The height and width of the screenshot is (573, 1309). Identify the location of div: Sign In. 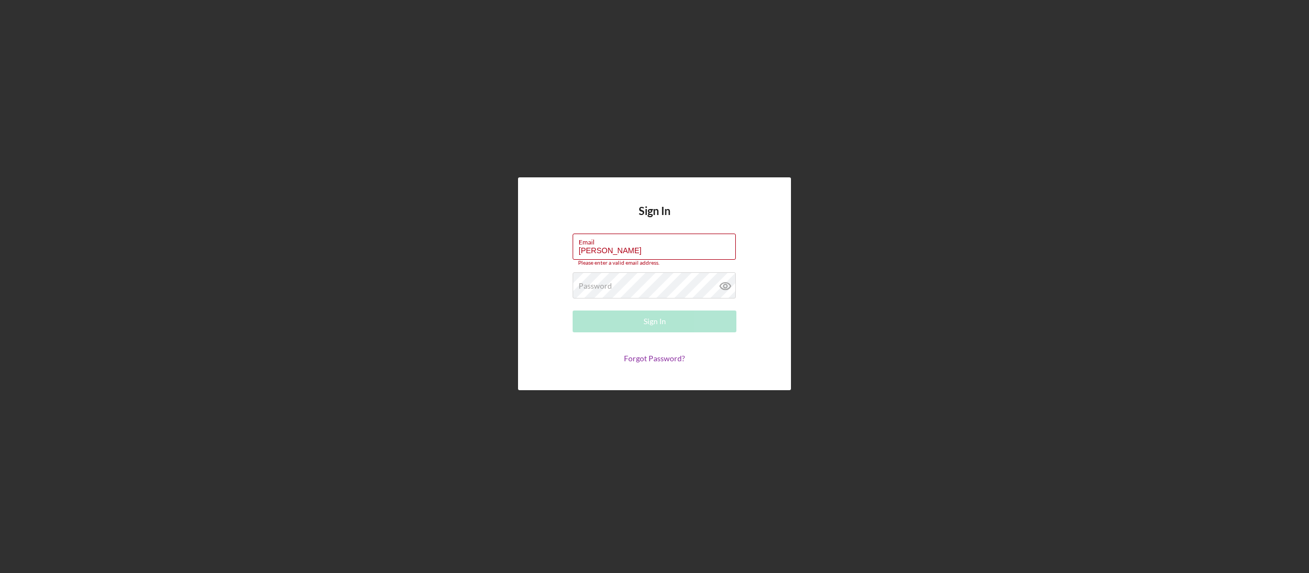
(655, 322).